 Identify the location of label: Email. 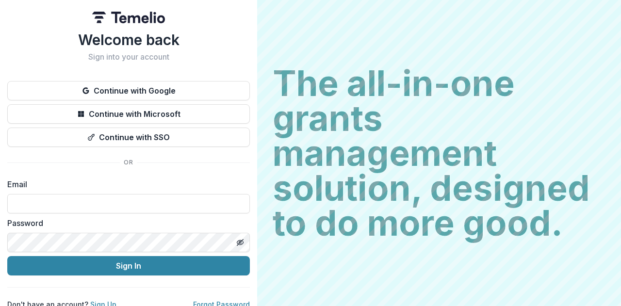
(126, 184).